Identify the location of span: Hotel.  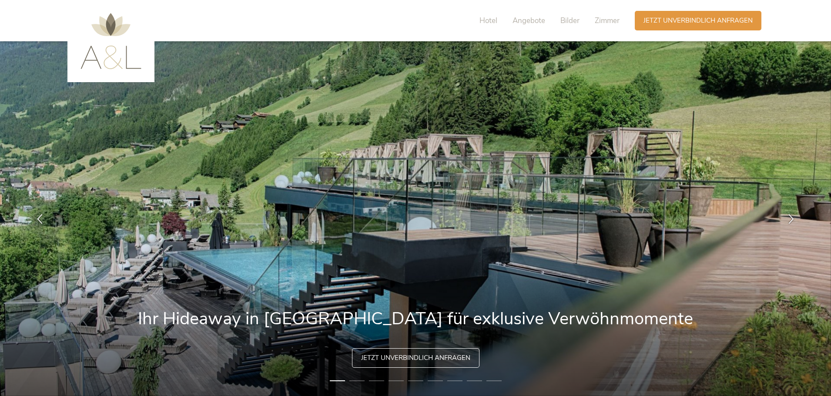
(488, 20).